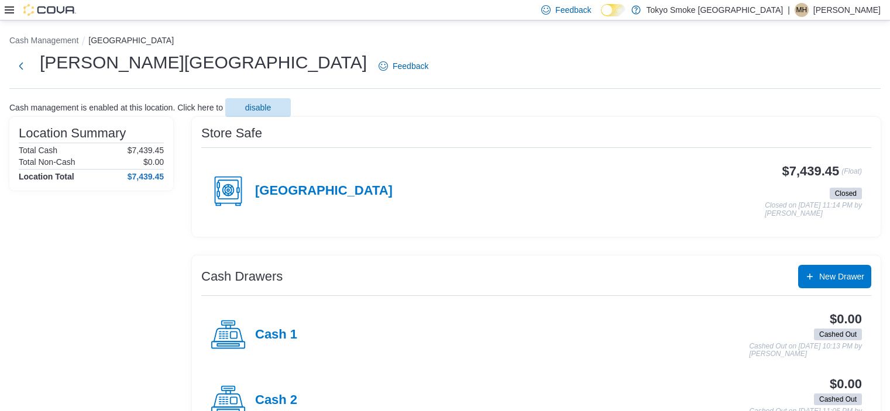 The image size is (890, 411). Describe the element at coordinates (403, 66) in the screenshot. I see `a: Feedback` at that location.